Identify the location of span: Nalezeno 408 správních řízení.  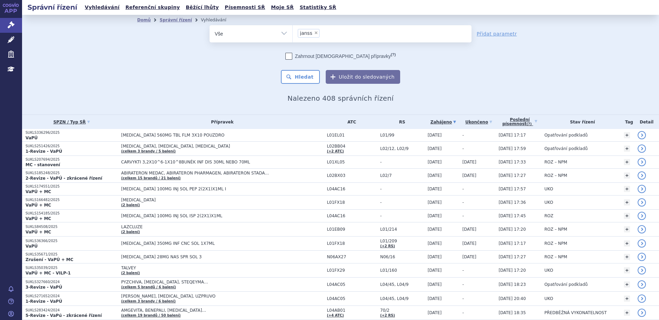
(340, 98).